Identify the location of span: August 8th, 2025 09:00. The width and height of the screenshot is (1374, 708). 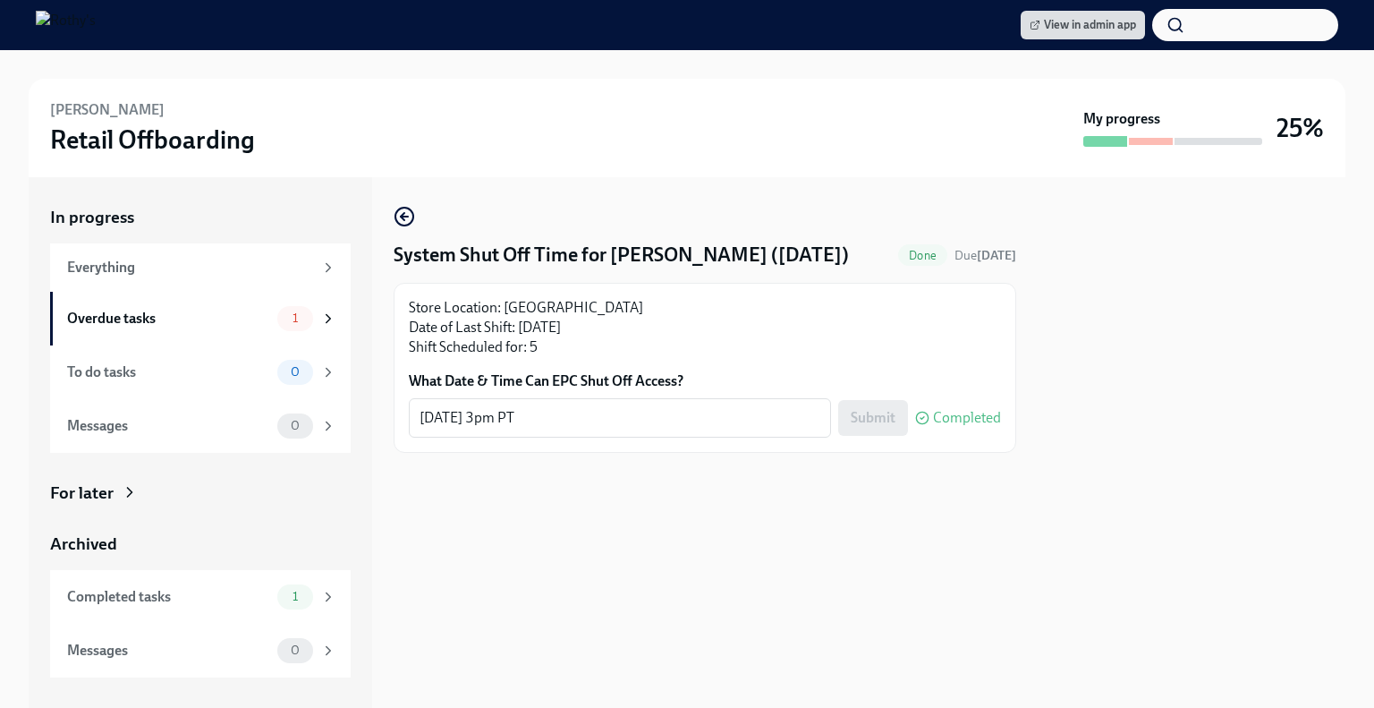
(985, 255).